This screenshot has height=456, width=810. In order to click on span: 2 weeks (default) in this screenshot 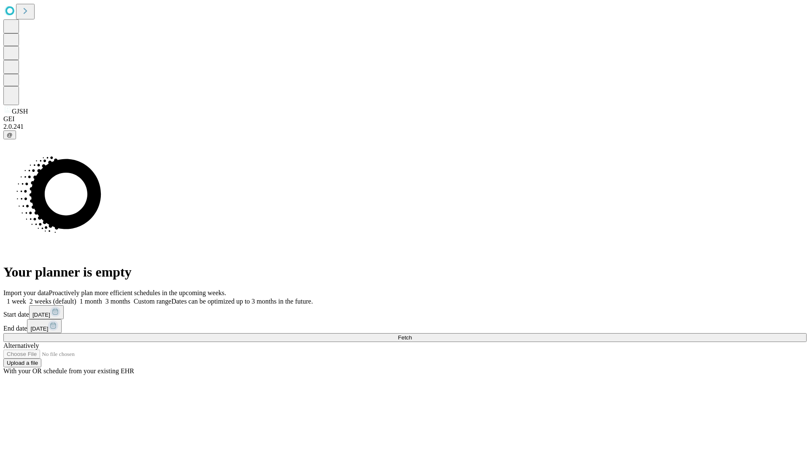, I will do `click(53, 301)`.